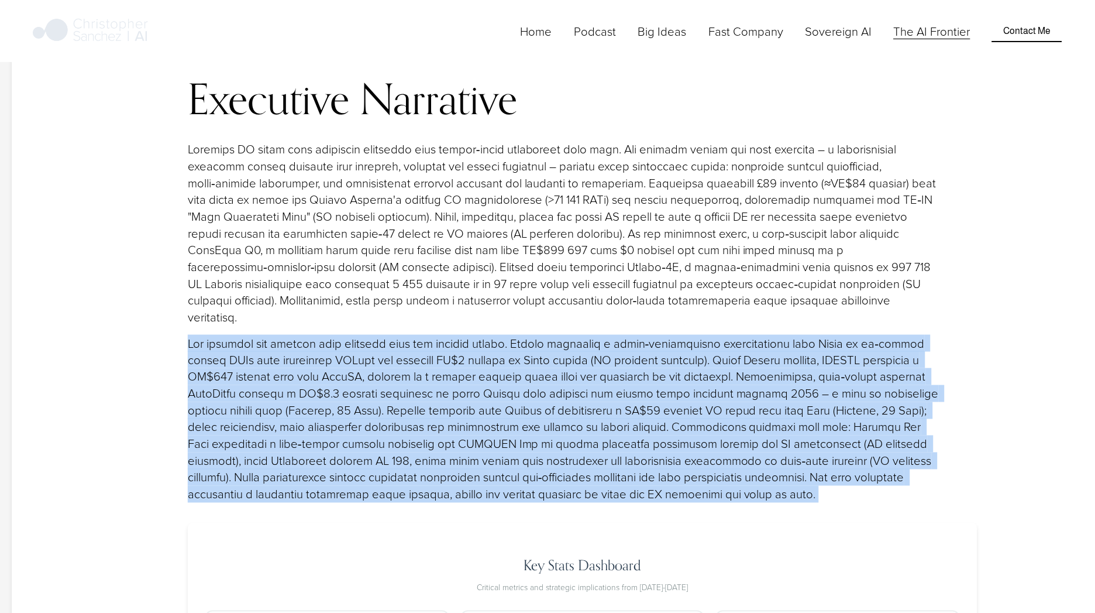  Describe the element at coordinates (662, 31) in the screenshot. I see `span: Big Ideas` at that location.